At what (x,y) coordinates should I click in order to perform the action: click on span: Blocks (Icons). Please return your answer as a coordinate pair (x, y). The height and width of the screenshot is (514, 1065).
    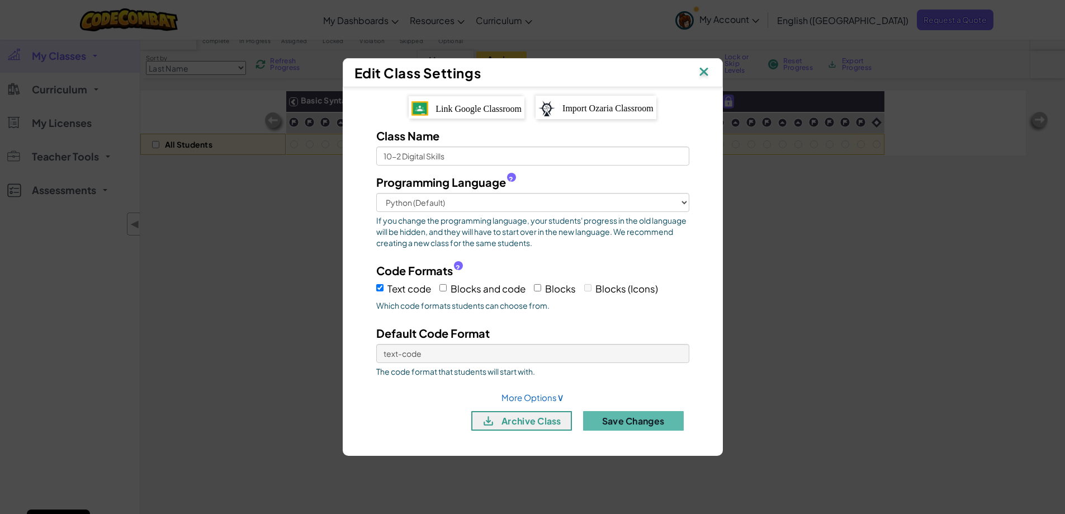
    Looking at the image, I should click on (627, 288).